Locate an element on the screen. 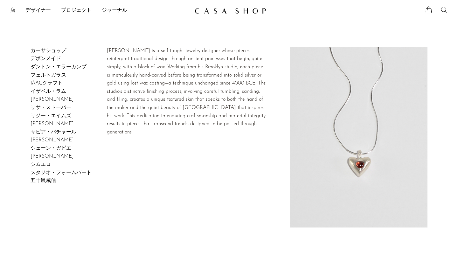 Image resolution: width=458 pixels, height=258 pixels. a: サピア・バチャール is located at coordinates (53, 132).